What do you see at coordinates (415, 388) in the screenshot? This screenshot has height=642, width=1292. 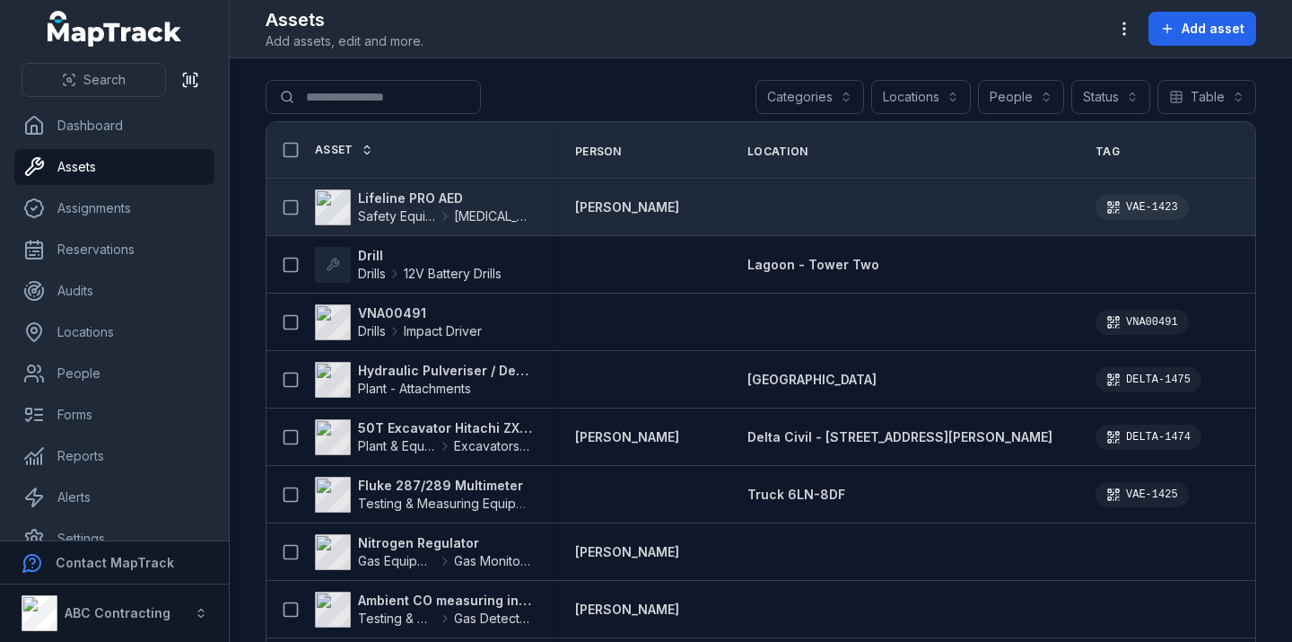 I see `span: Plant - Attachments` at bounding box center [415, 388].